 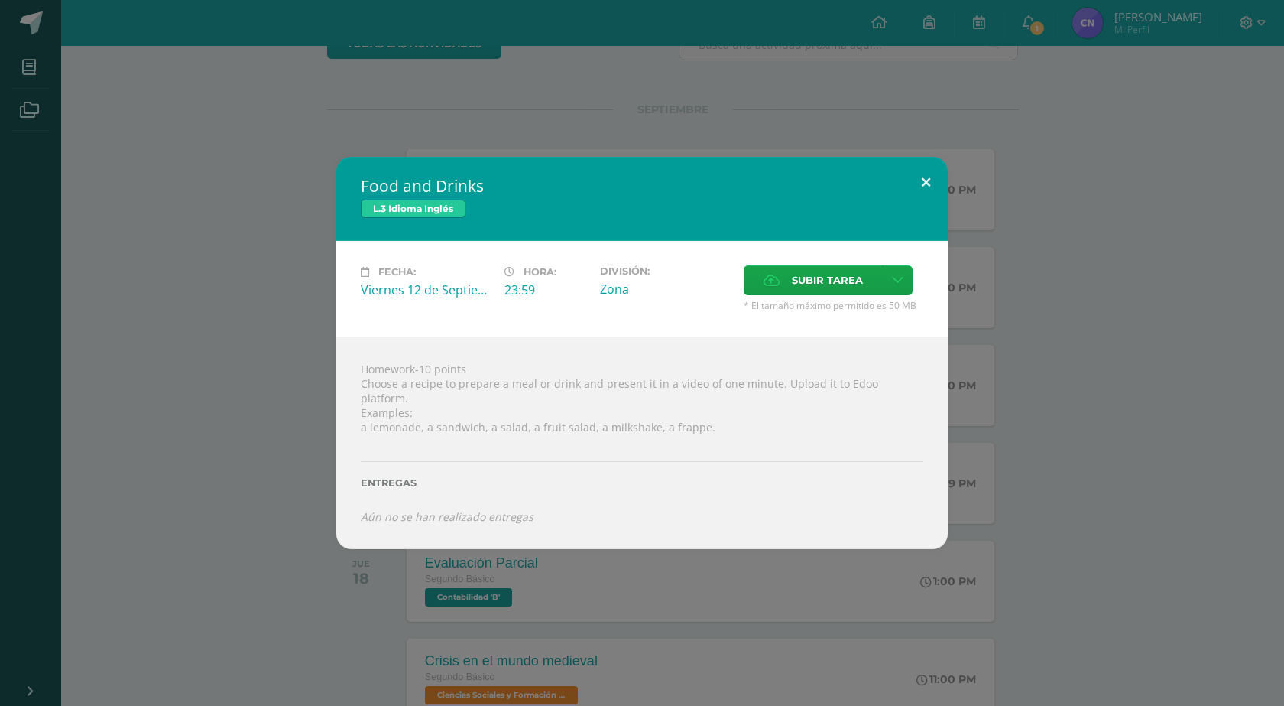 I want to click on label: Entregas, so click(x=642, y=482).